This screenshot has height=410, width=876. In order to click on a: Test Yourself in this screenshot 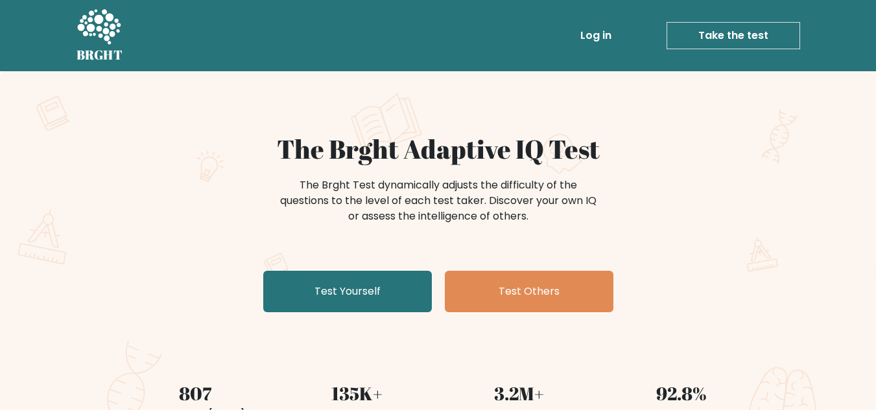, I will do `click(347, 292)`.